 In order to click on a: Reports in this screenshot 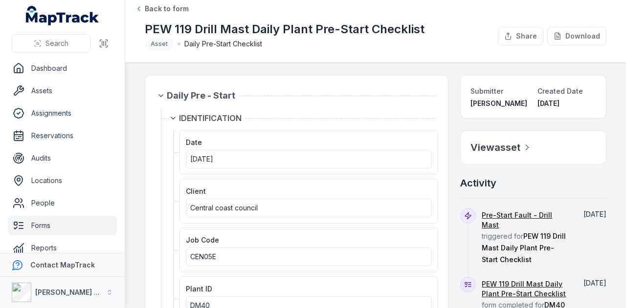, I will do `click(62, 248)`.